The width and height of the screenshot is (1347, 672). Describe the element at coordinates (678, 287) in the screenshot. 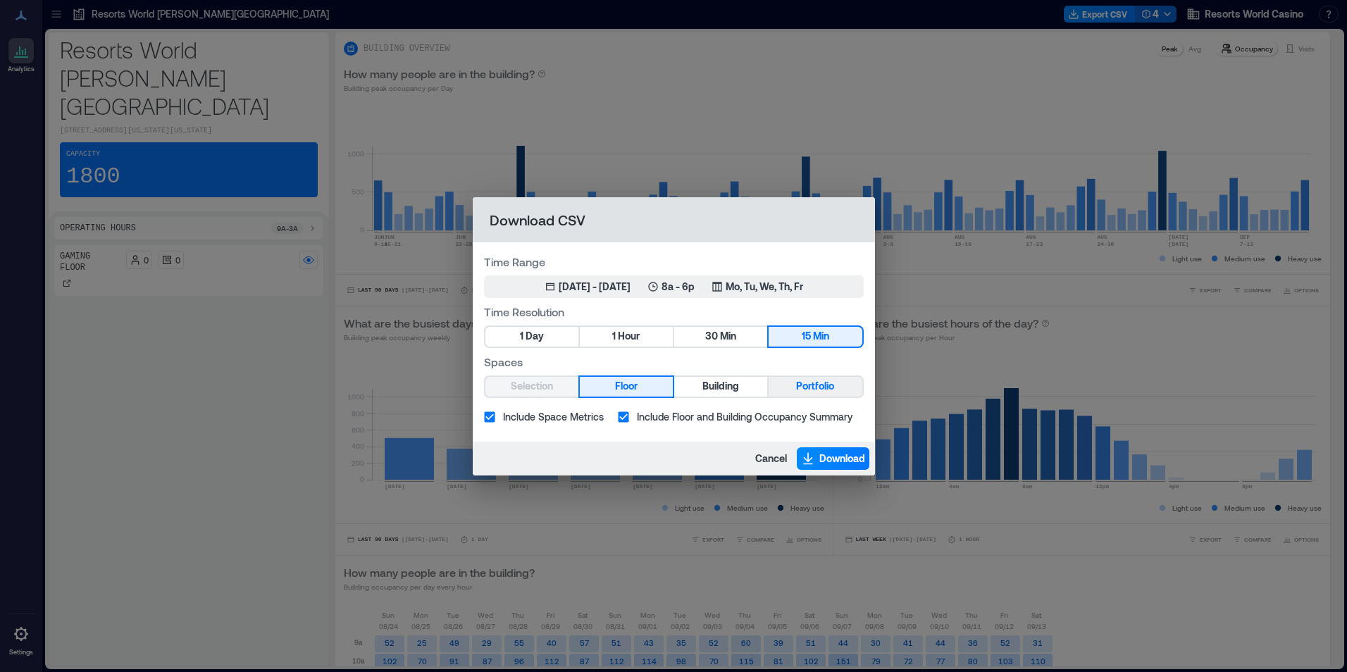

I see `p: 8a - 6p` at that location.